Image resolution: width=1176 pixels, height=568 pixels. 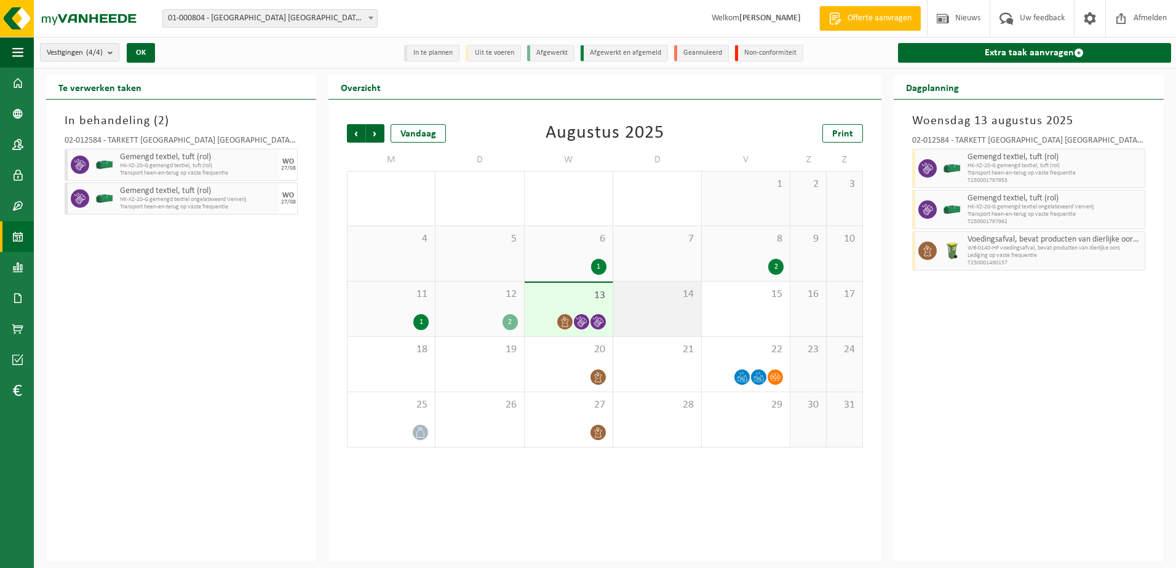 I want to click on a: Offerte aanvragen, so click(x=870, y=18).